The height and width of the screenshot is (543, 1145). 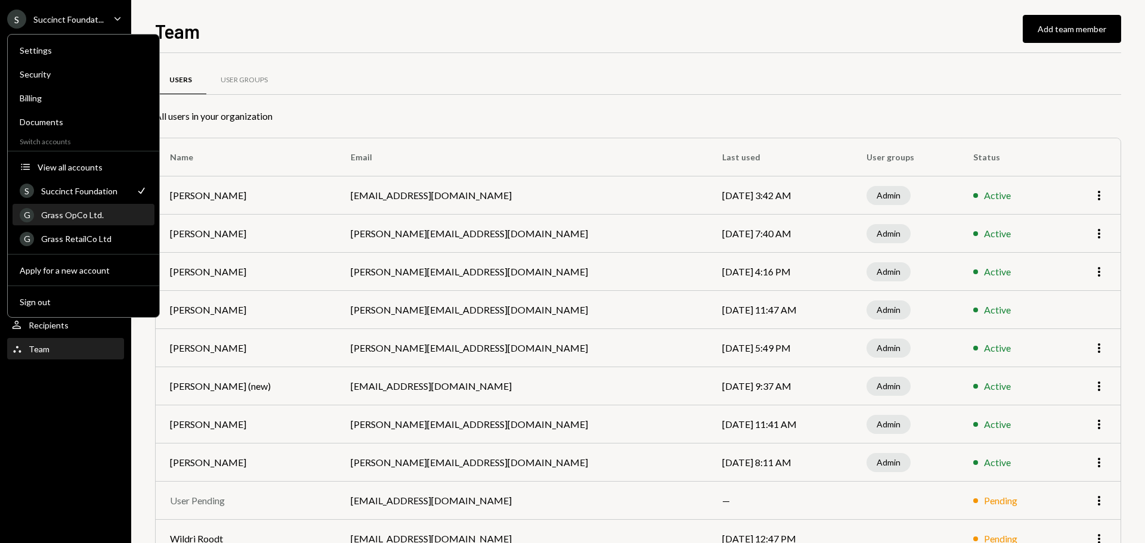 What do you see at coordinates (94, 239) in the screenshot?
I see `div: Grass RetailCo Ltd` at bounding box center [94, 239].